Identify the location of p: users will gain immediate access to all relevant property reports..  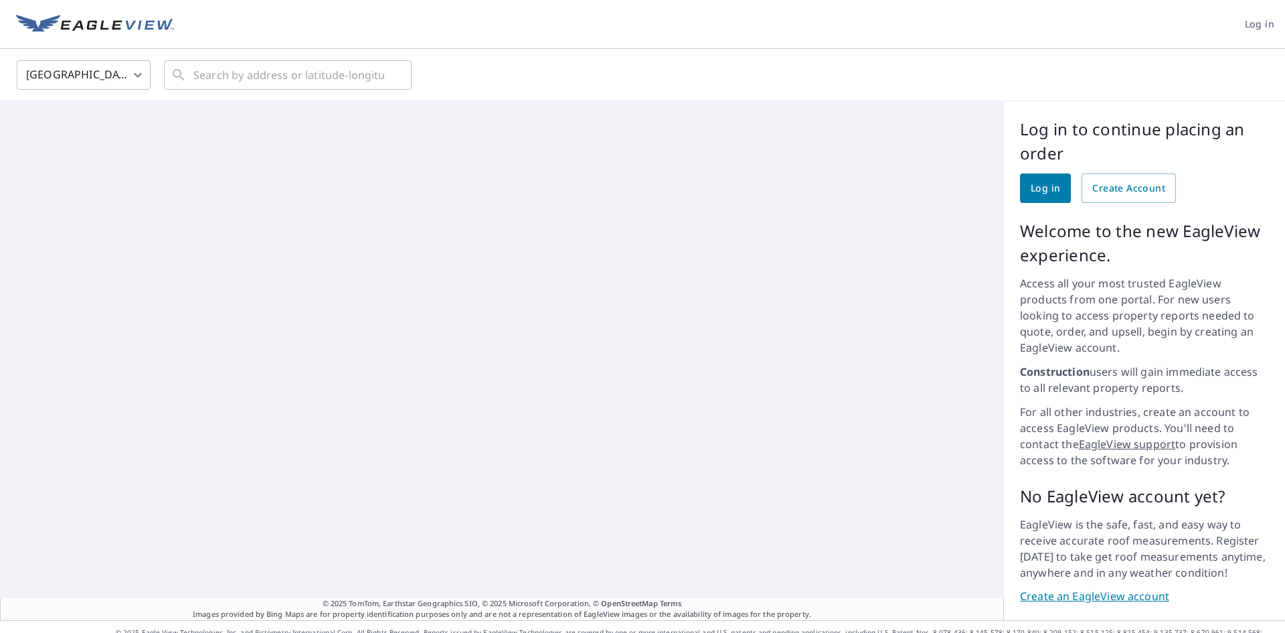
(1145, 380).